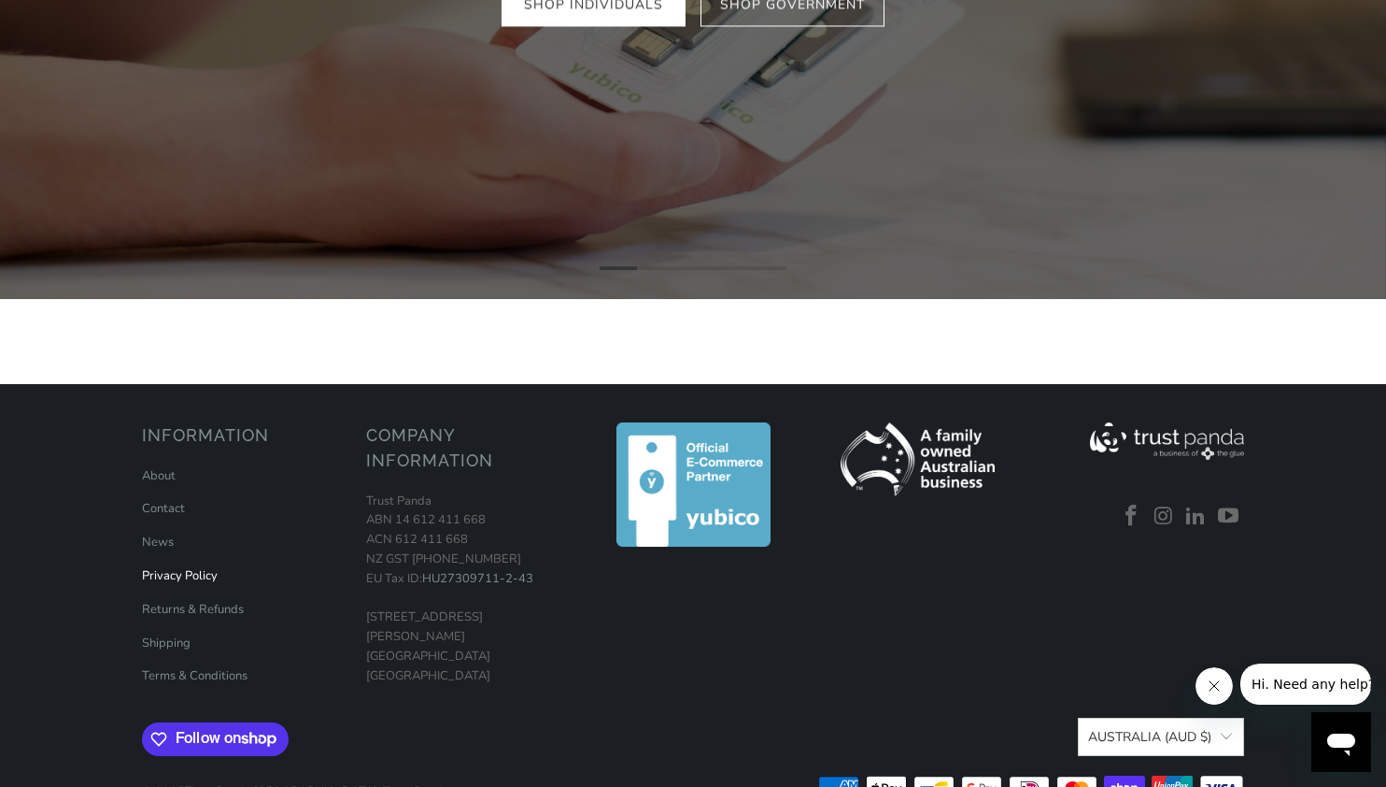 The height and width of the screenshot is (787, 1386). What do you see at coordinates (194, 675) in the screenshot?
I see `a: Terms & Conditions` at bounding box center [194, 675].